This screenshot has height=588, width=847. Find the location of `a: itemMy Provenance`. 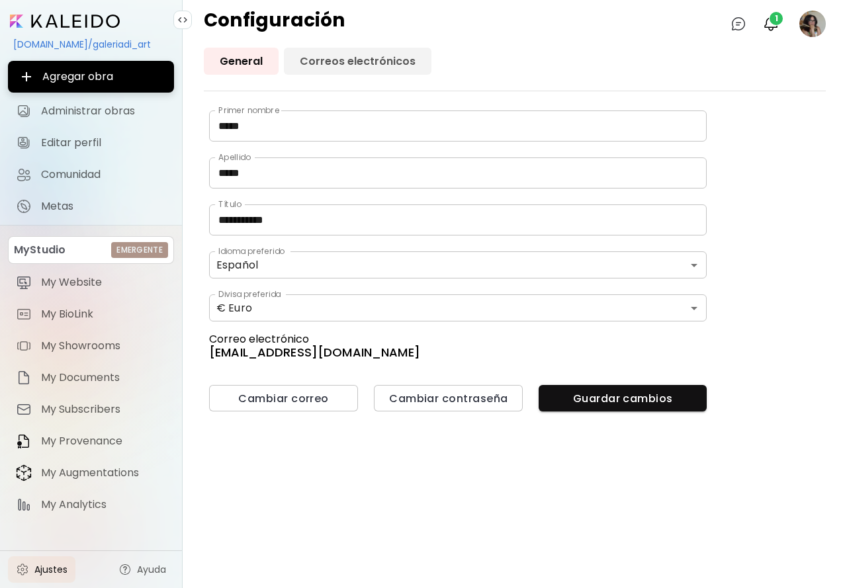

a: itemMy Provenance is located at coordinates (91, 441).